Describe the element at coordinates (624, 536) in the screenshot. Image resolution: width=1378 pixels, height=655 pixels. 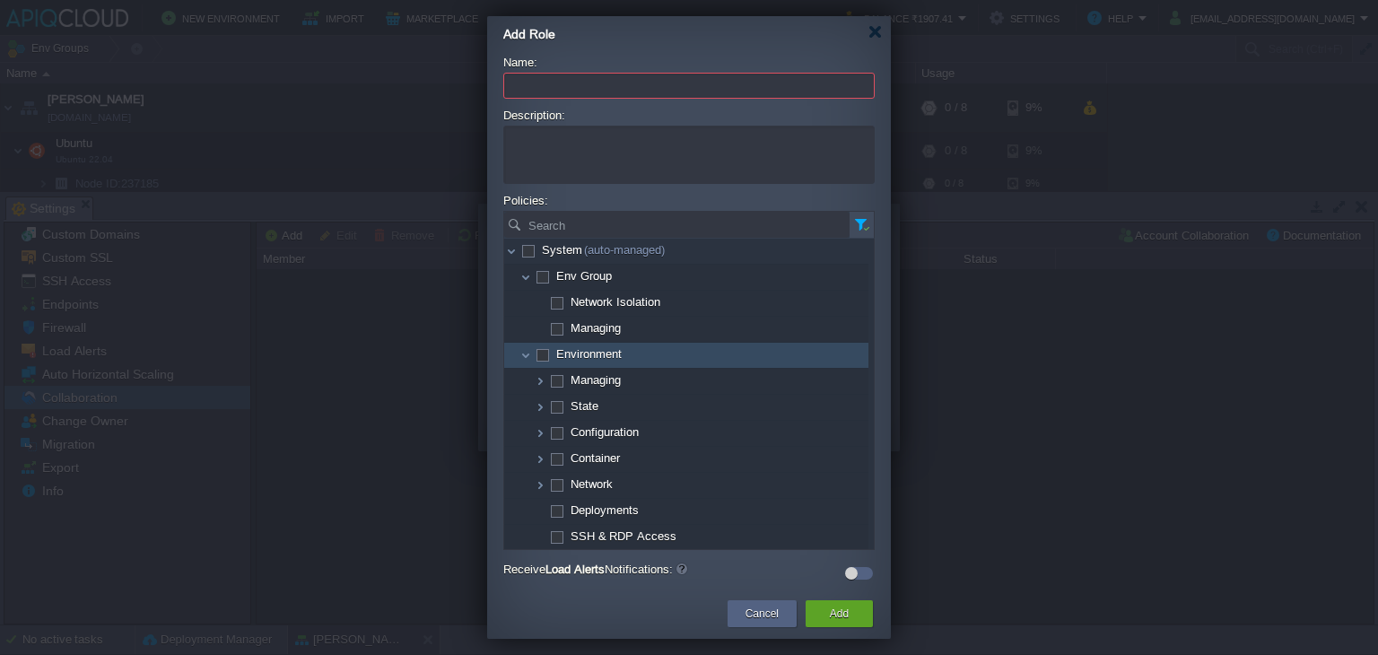
I see `a: SSH & RDP Access` at that location.